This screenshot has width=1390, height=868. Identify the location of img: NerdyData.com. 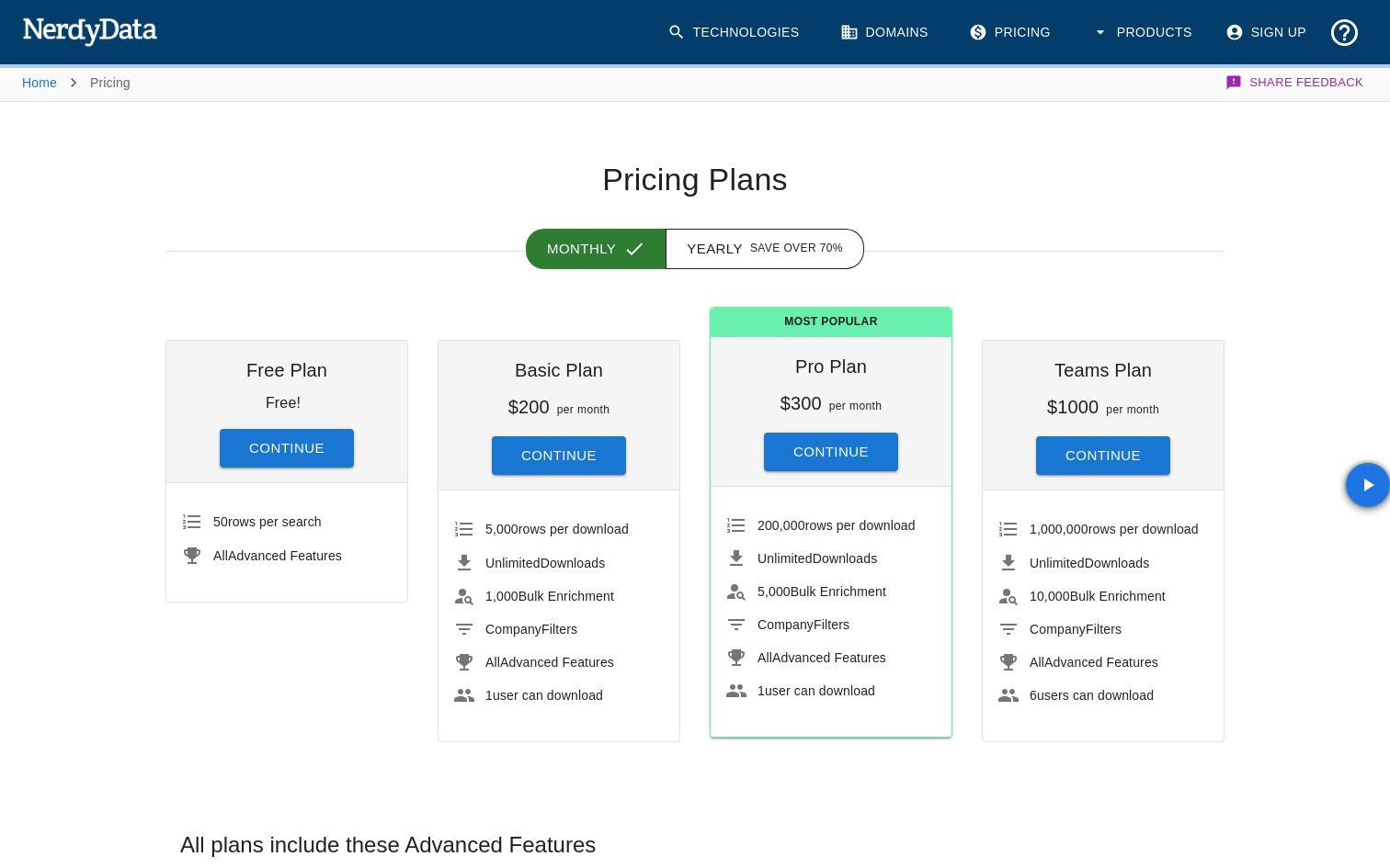
(89, 31).